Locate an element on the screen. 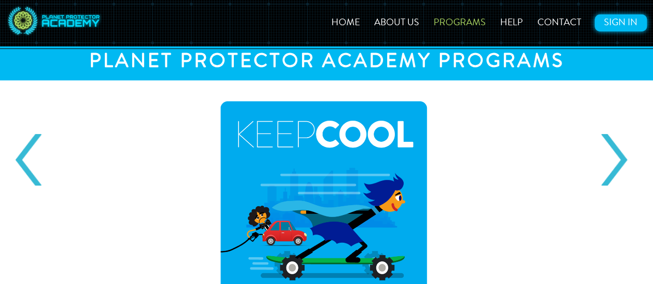  a: Home is located at coordinates (345, 23).